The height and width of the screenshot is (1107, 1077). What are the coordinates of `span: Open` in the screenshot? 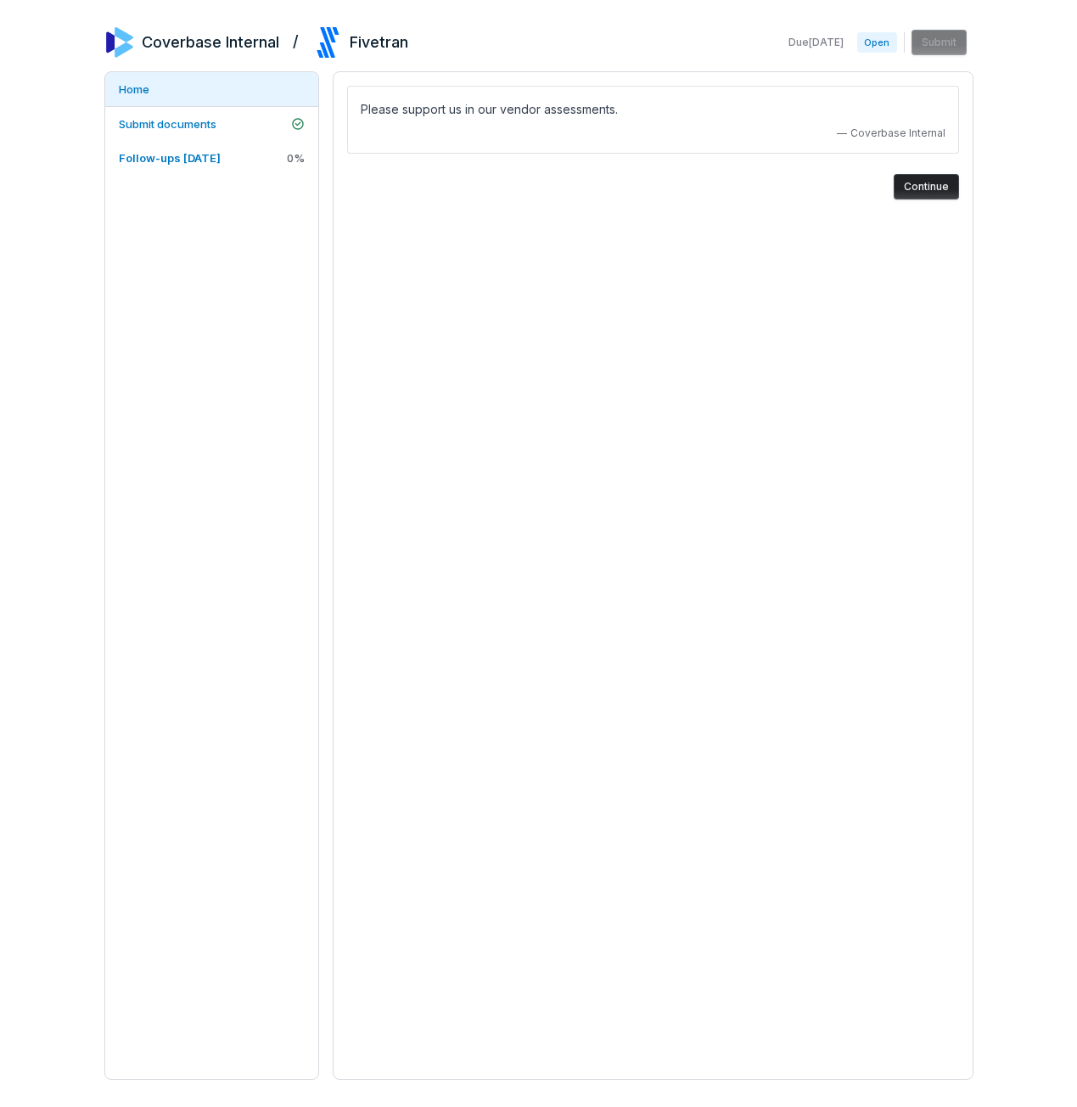 It's located at (877, 42).